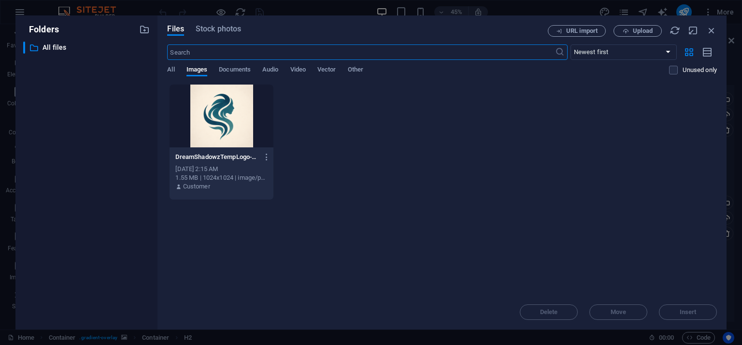 The width and height of the screenshot is (742, 345). I want to click on p: Customer, so click(197, 186).